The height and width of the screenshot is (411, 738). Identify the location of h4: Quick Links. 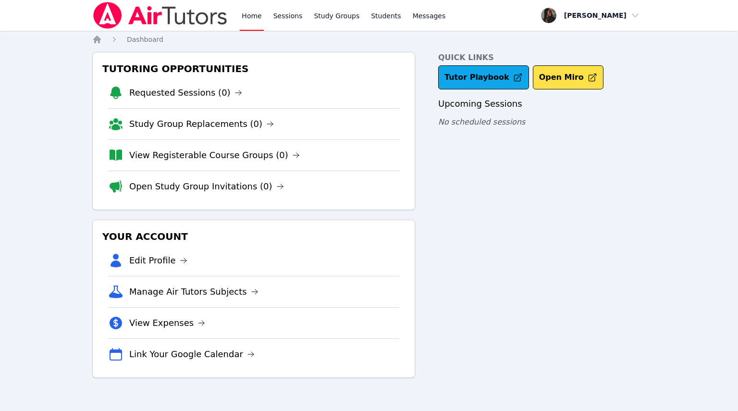
(542, 58).